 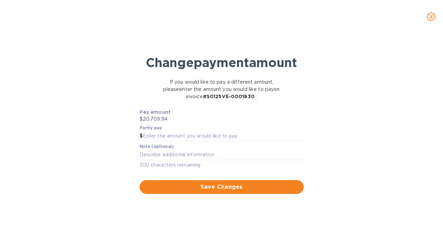 I want to click on p: If you would like to pay a different amount, please enter the amount you would like to pay on inv..., so click(x=221, y=89).